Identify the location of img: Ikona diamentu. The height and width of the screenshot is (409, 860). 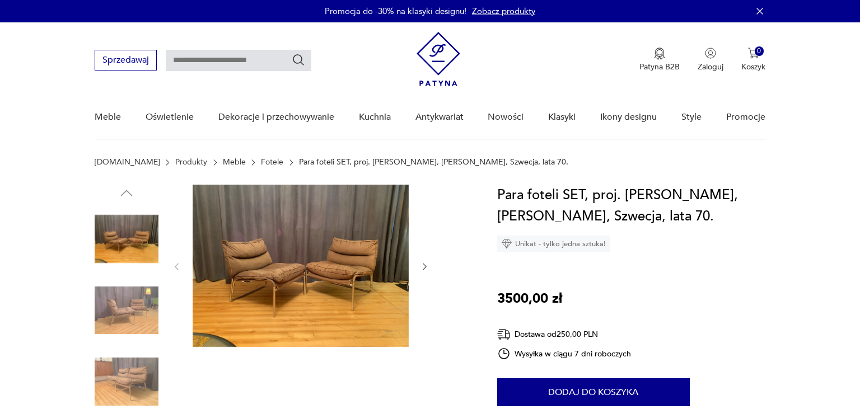
(507, 244).